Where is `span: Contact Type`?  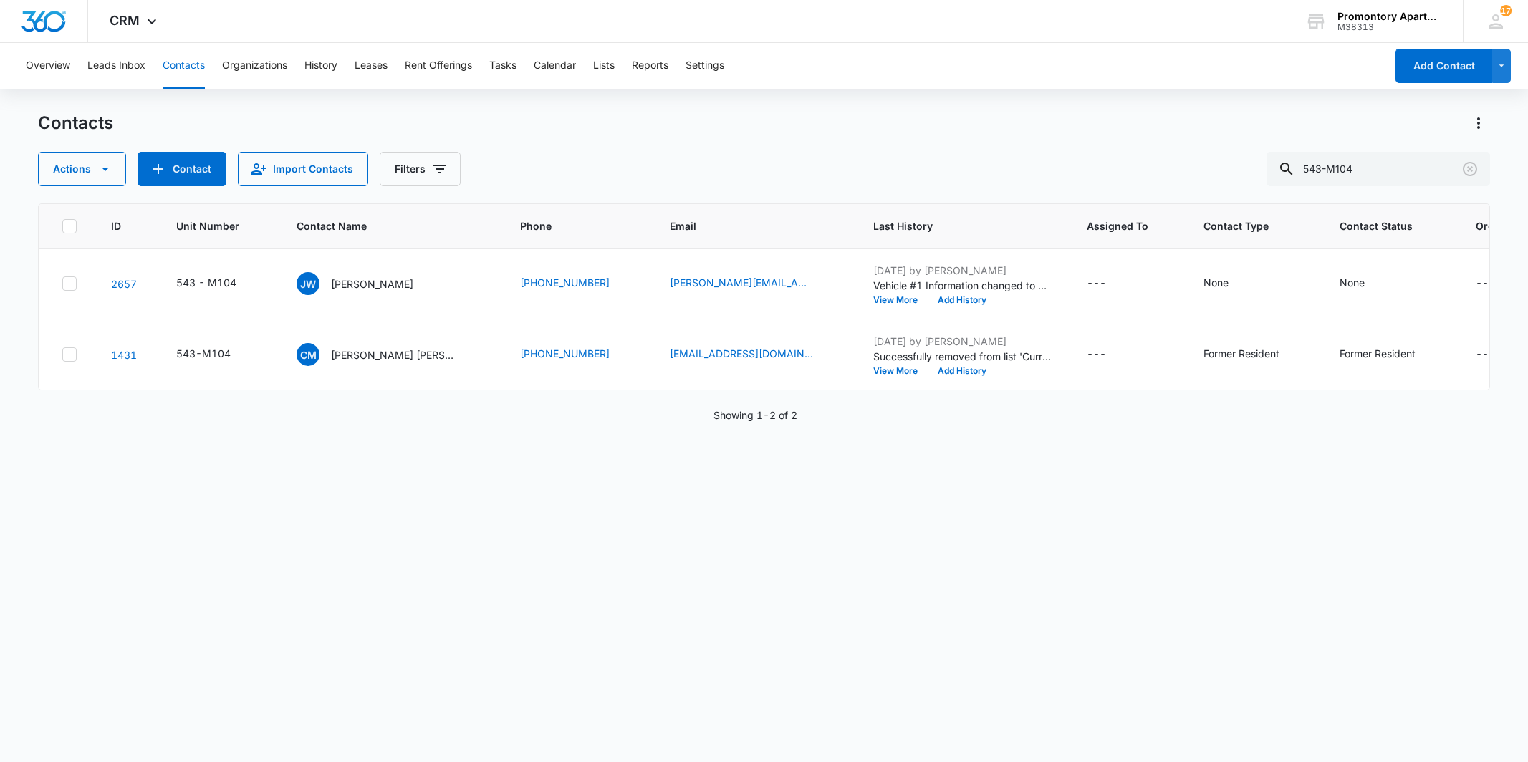 span: Contact Type is located at coordinates (1244, 226).